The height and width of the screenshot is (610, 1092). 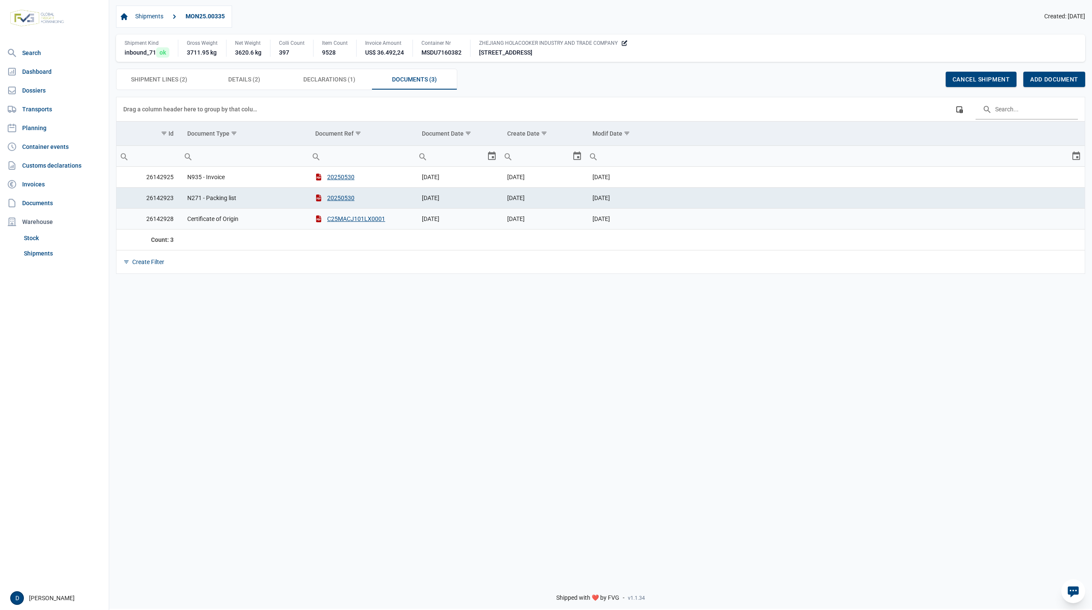 What do you see at coordinates (588, 598) in the screenshot?
I see `span: Shipped with ❤️ by FVG` at bounding box center [588, 598].